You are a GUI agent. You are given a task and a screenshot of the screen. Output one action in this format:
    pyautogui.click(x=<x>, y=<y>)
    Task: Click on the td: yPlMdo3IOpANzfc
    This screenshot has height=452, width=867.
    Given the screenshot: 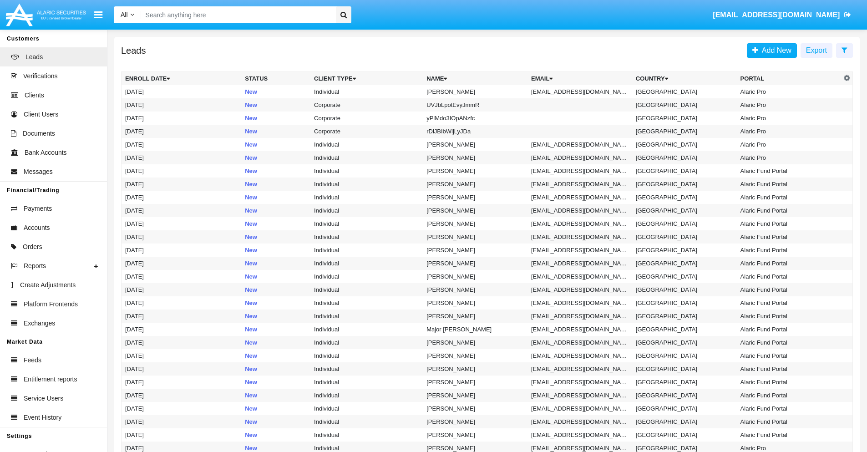 What is the action you would take?
    pyautogui.click(x=475, y=118)
    